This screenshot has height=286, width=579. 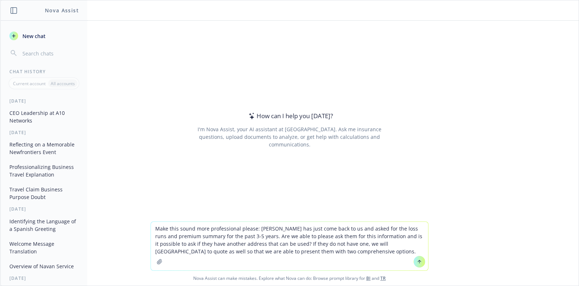 I want to click on button: CEO Leadership at A10 Networks, so click(x=44, y=117).